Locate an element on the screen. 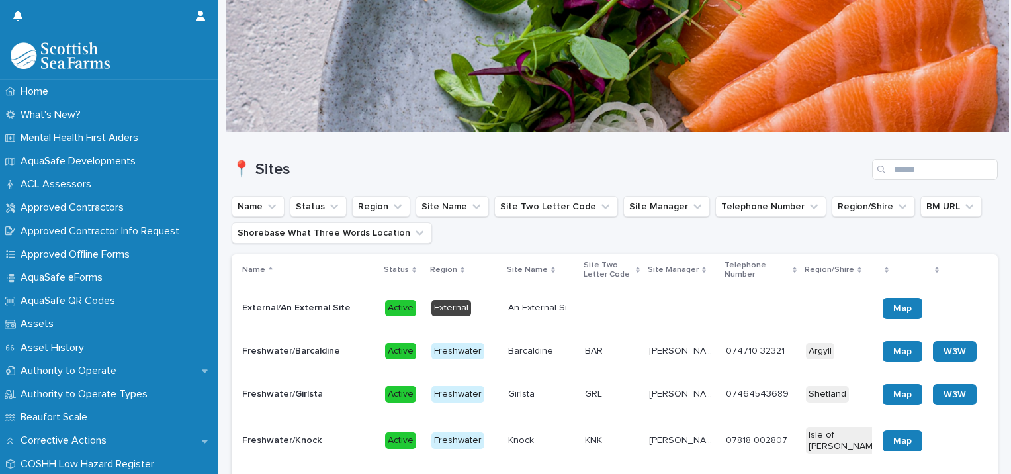  p: AquaSafe Developments is located at coordinates (81, 161).